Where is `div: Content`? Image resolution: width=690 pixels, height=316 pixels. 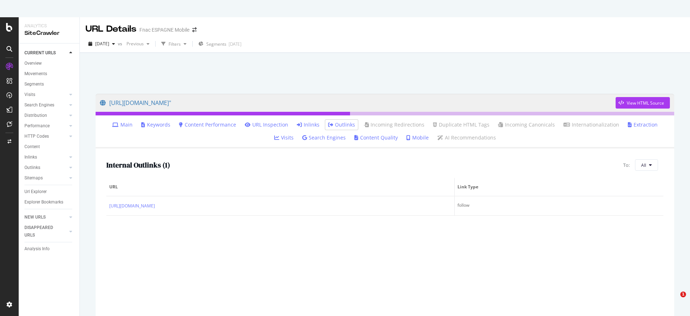 div: Content is located at coordinates (32, 147).